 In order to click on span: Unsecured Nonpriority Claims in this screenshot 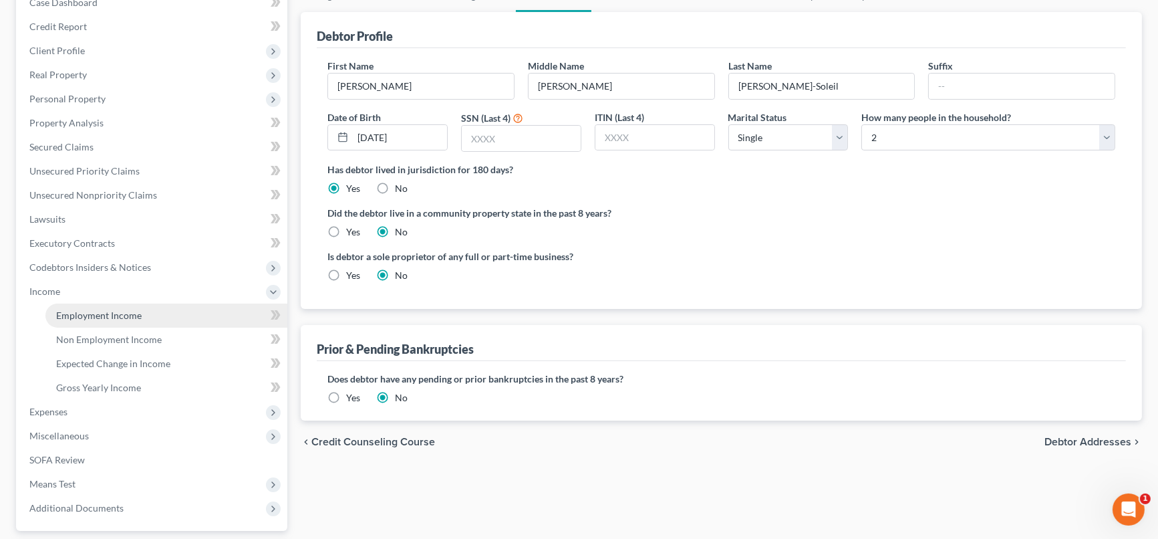, I will do `click(93, 195)`.